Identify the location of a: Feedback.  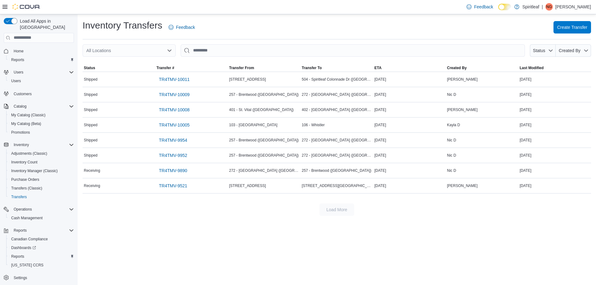
(182, 27).